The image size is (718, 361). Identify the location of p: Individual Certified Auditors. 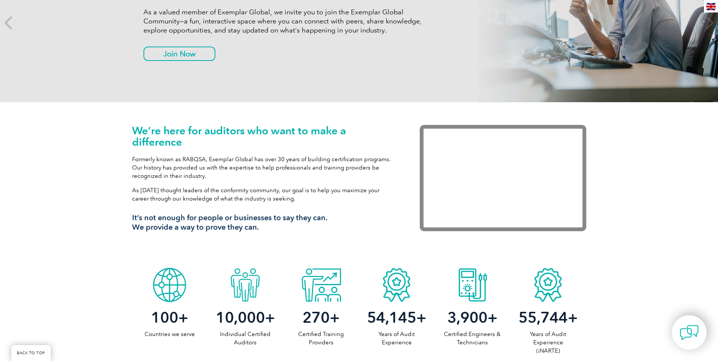
(245, 338).